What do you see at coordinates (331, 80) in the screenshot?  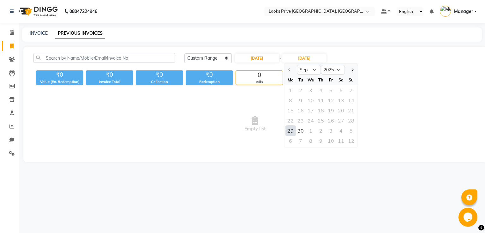 I see `div: Fr` at bounding box center [331, 80].